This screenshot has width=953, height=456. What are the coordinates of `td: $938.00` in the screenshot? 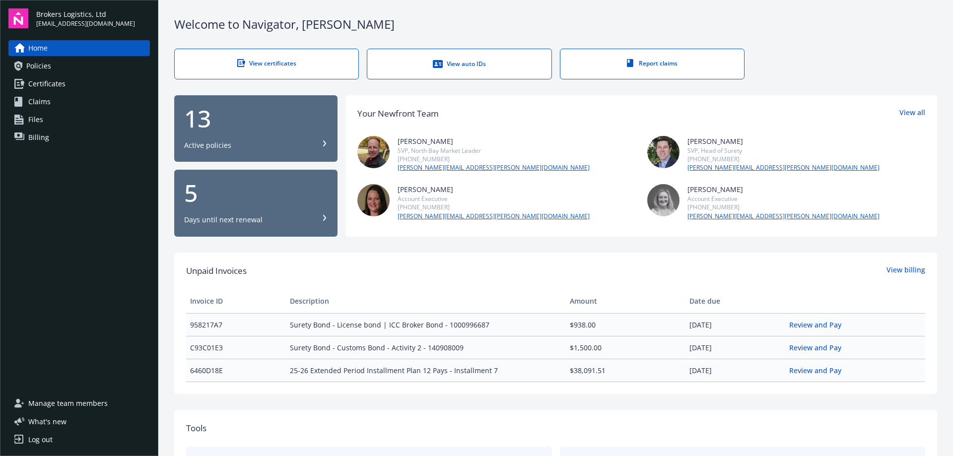 It's located at (625, 325).